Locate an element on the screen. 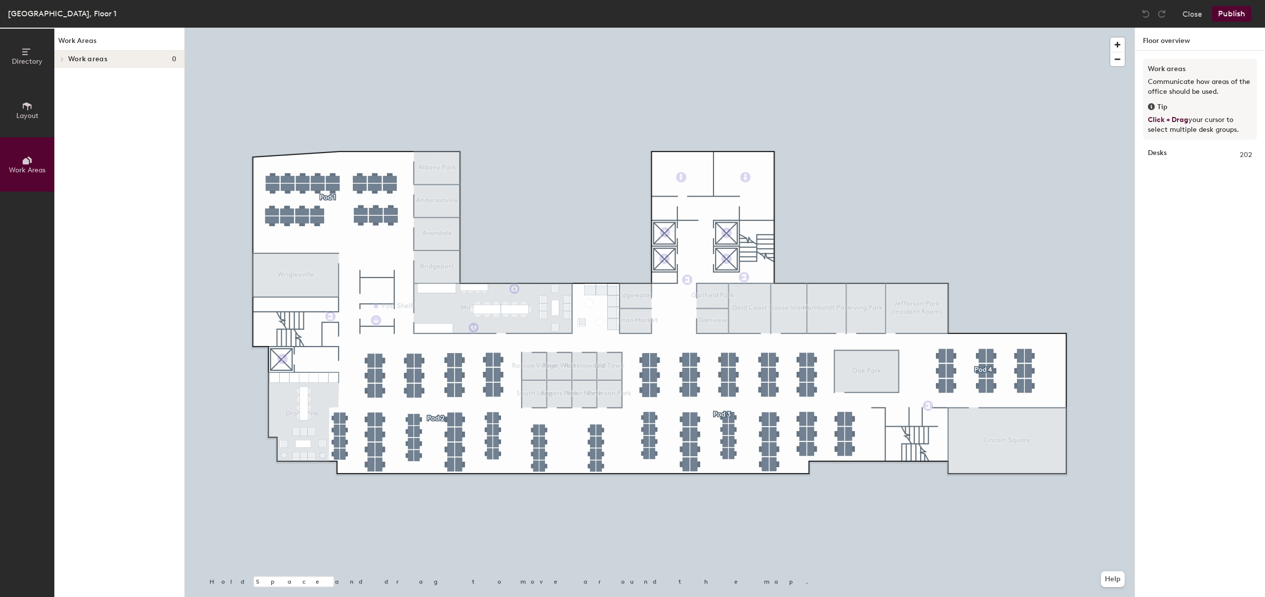 The height and width of the screenshot is (597, 1265). h3: Work areas is located at coordinates (1199, 69).